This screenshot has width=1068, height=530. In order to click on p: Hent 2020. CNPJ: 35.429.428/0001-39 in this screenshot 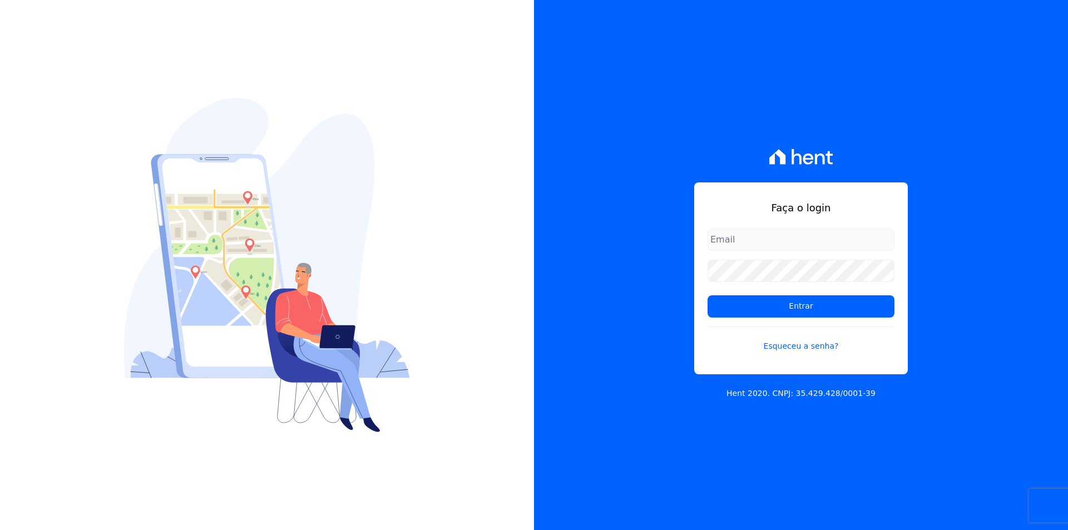, I will do `click(801, 393)`.